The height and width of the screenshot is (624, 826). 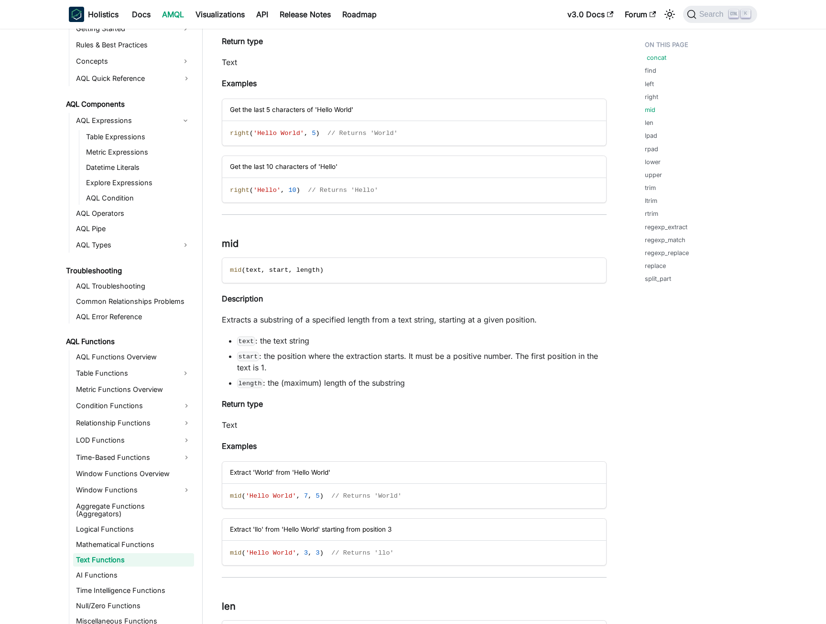 What do you see at coordinates (422, 362) in the screenshot?
I see `li: : the position where the extraction starts. It must be a positive number. The first position in t...` at bounding box center [422, 362].